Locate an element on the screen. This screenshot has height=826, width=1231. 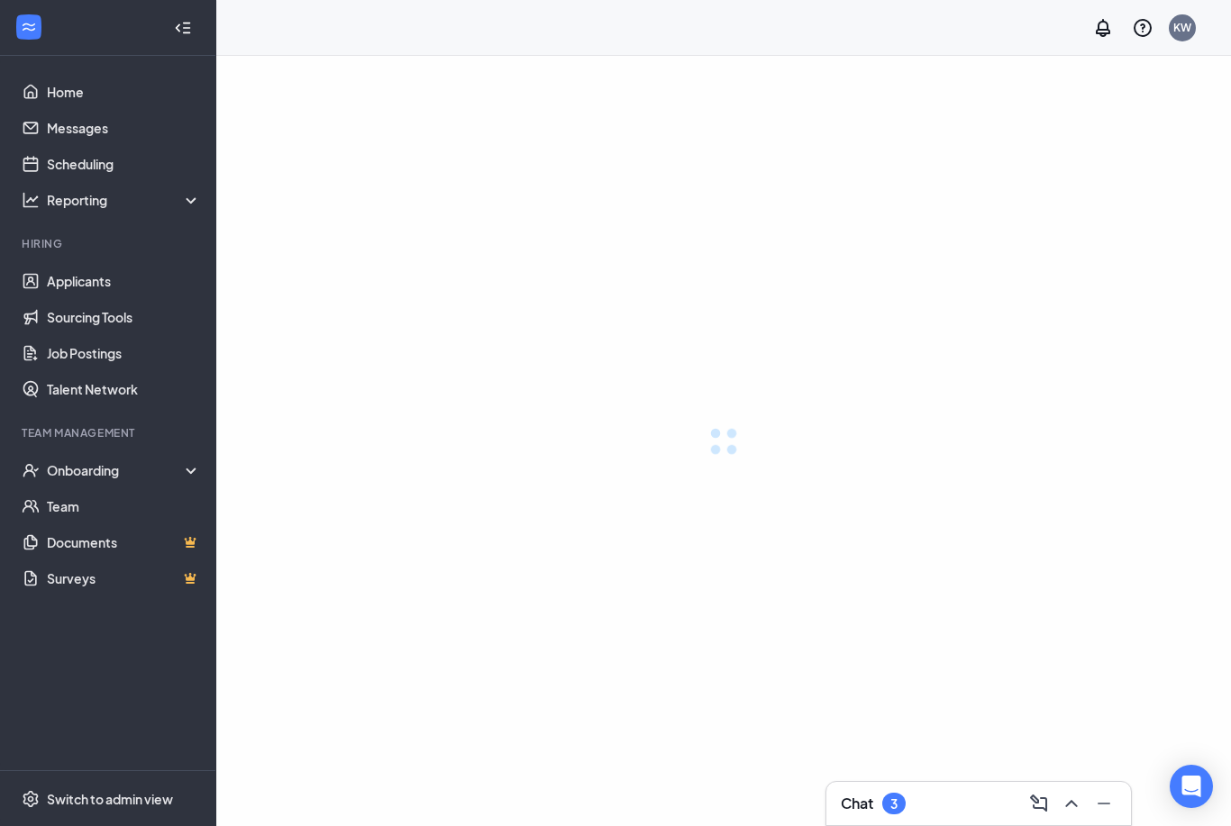
div: Reporting is located at coordinates (124, 200).